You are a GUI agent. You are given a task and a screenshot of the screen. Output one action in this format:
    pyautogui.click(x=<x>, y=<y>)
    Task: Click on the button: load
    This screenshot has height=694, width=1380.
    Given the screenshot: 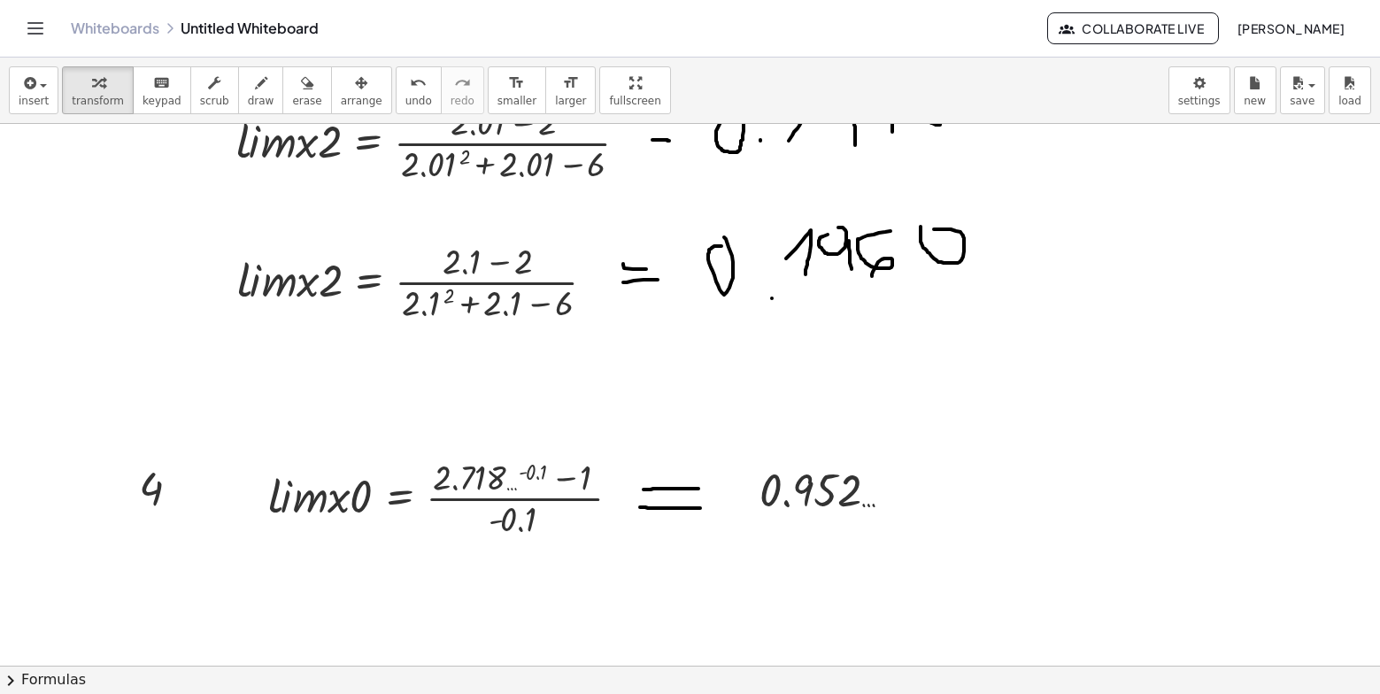 What is the action you would take?
    pyautogui.click(x=1350, y=90)
    